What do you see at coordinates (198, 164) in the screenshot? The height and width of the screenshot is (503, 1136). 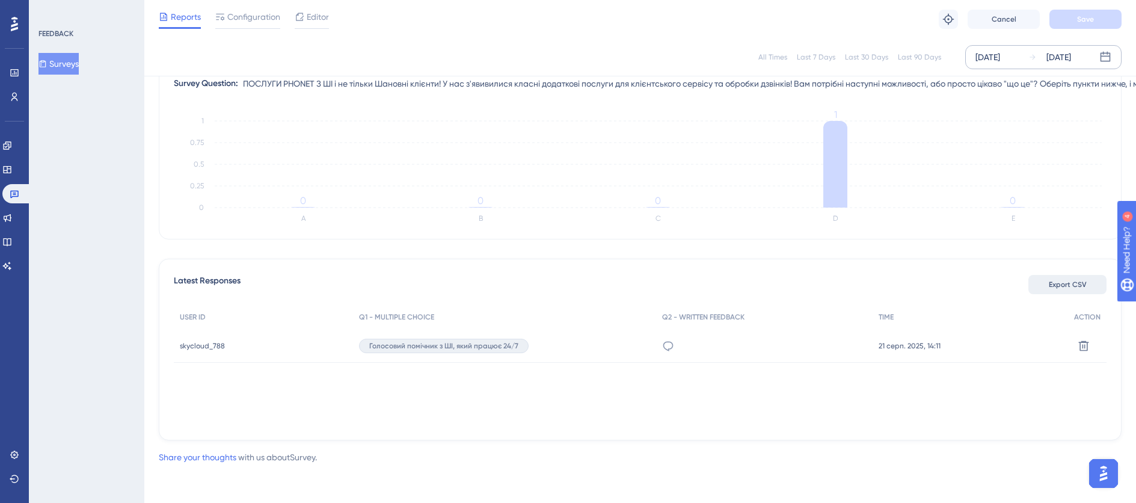 I see `tspan: 0.5` at bounding box center [198, 164].